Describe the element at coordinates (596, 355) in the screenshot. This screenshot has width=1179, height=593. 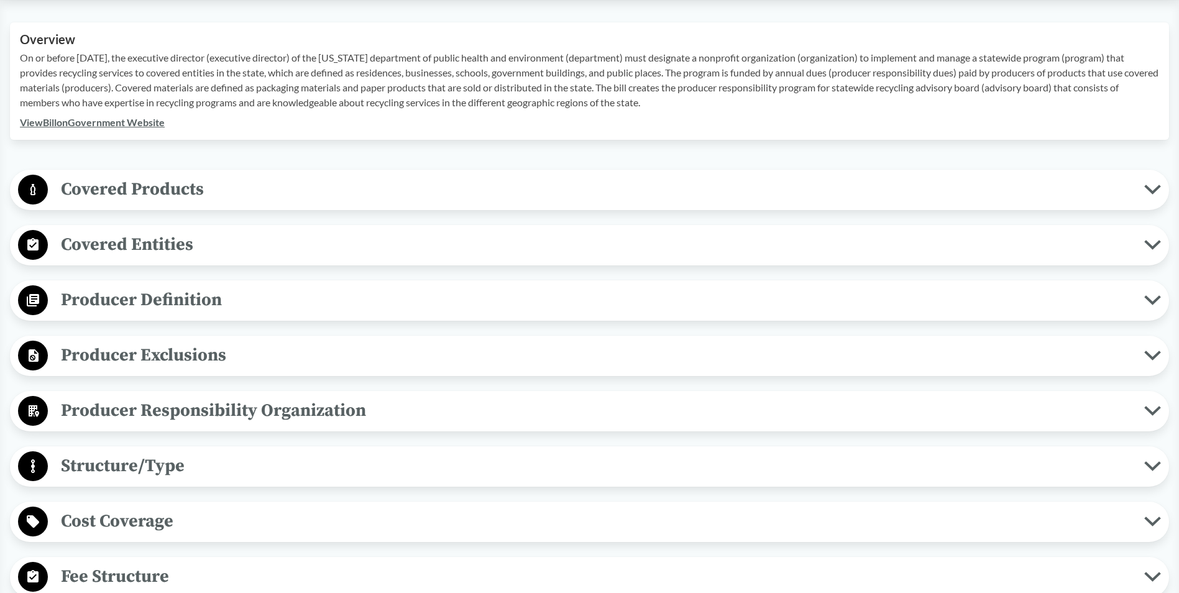
I see `span: Producer Exclusions` at that location.